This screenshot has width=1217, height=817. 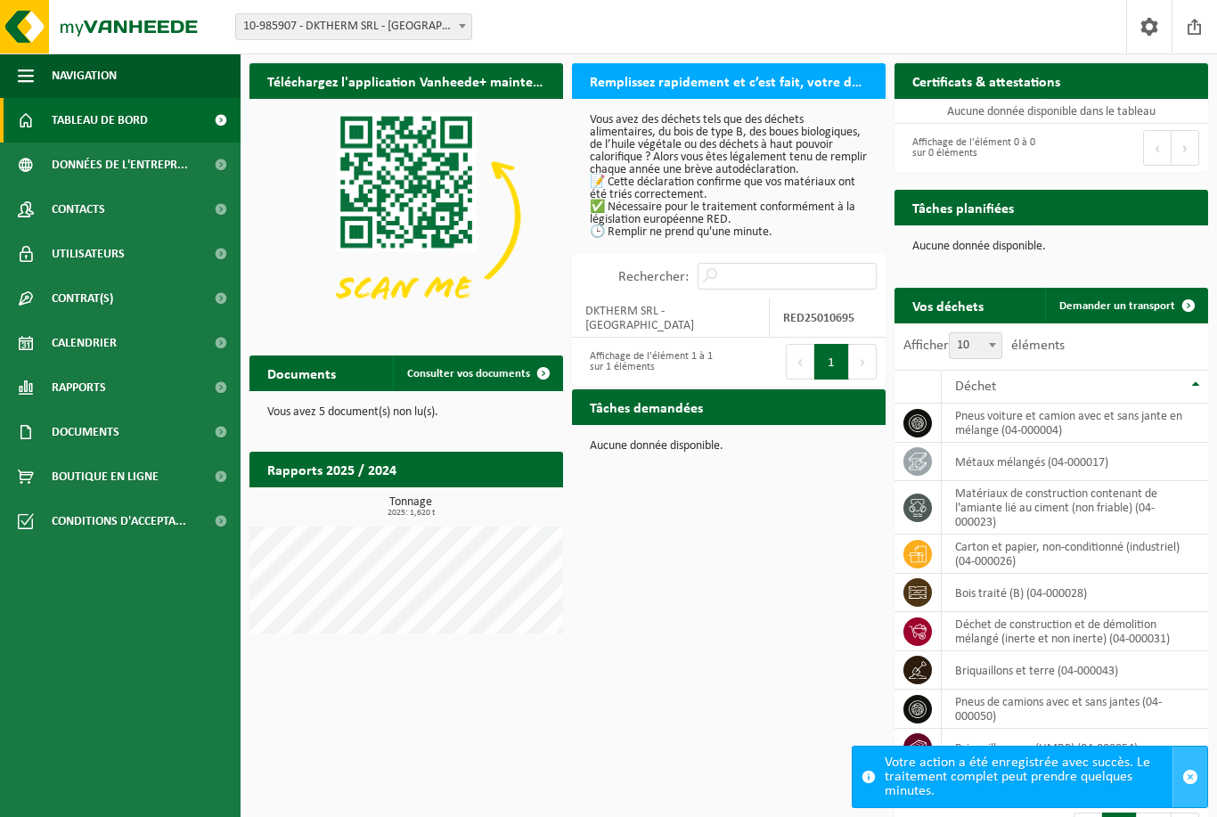 I want to click on div: Affichage de l'élément 0 à 0 sur 0 éléments, so click(x=973, y=148).